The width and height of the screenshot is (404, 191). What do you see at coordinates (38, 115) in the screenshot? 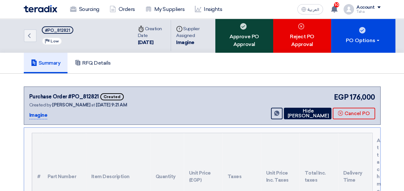
I see `p: Imagine` at bounding box center [38, 115].